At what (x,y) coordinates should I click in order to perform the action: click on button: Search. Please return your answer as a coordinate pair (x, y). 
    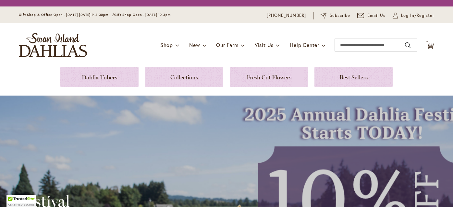
    Looking at the image, I should click on (408, 45).